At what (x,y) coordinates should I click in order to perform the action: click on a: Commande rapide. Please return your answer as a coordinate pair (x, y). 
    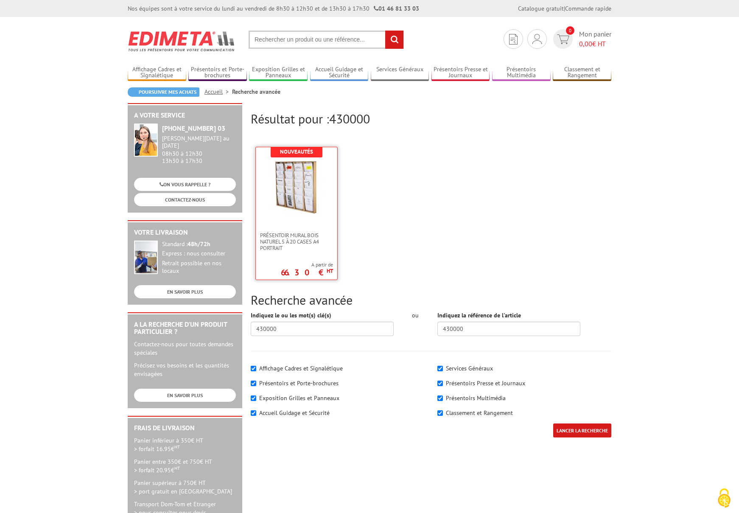
    Looking at the image, I should click on (588, 8).